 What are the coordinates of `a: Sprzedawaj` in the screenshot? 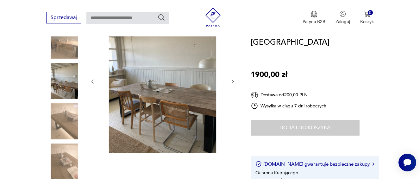 It's located at (64, 18).